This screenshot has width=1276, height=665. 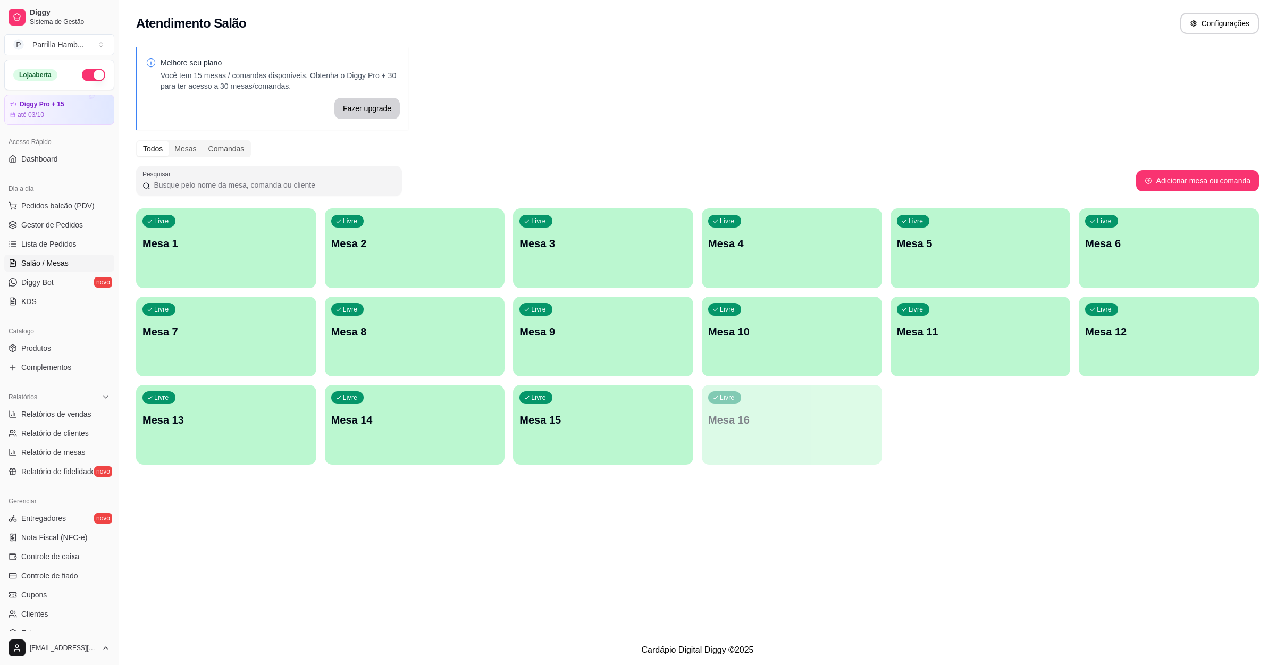 I want to click on div: Parrilla Hamb ..., so click(x=58, y=45).